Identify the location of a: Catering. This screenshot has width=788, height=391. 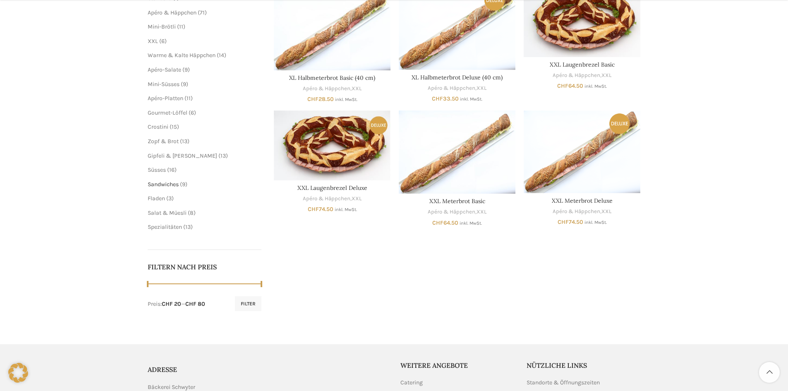
(412, 383).